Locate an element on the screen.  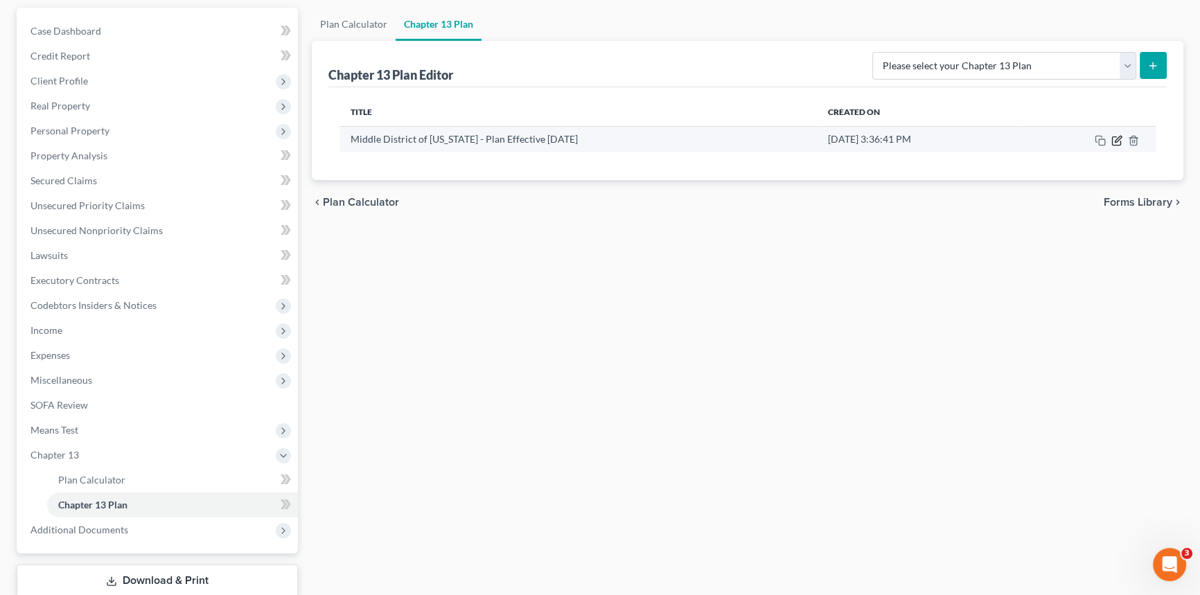
button: chevron_left Plan Calculator is located at coordinates (355, 202).